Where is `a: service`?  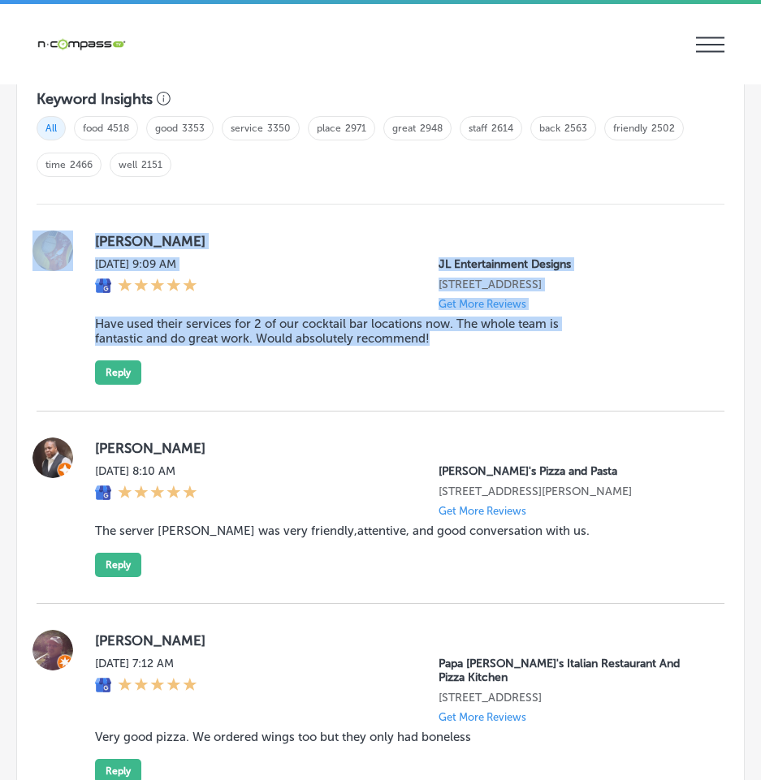 a: service is located at coordinates (247, 128).